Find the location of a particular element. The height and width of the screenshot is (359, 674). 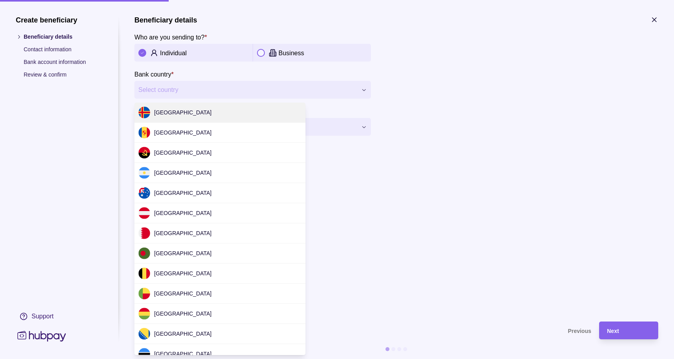

img: au is located at coordinates (144, 193).